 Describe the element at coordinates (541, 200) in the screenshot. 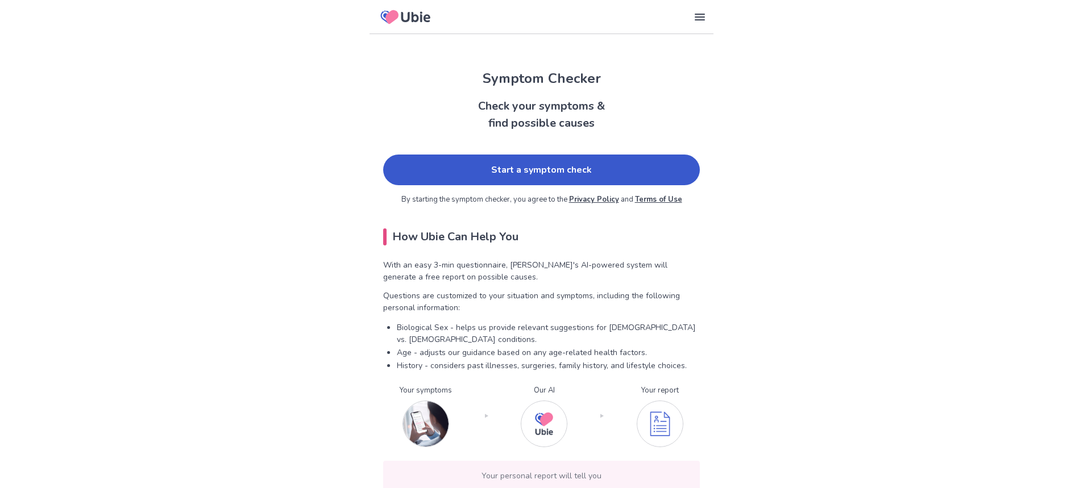

I see `p: By starting the symptom checker, you agree to the and` at that location.